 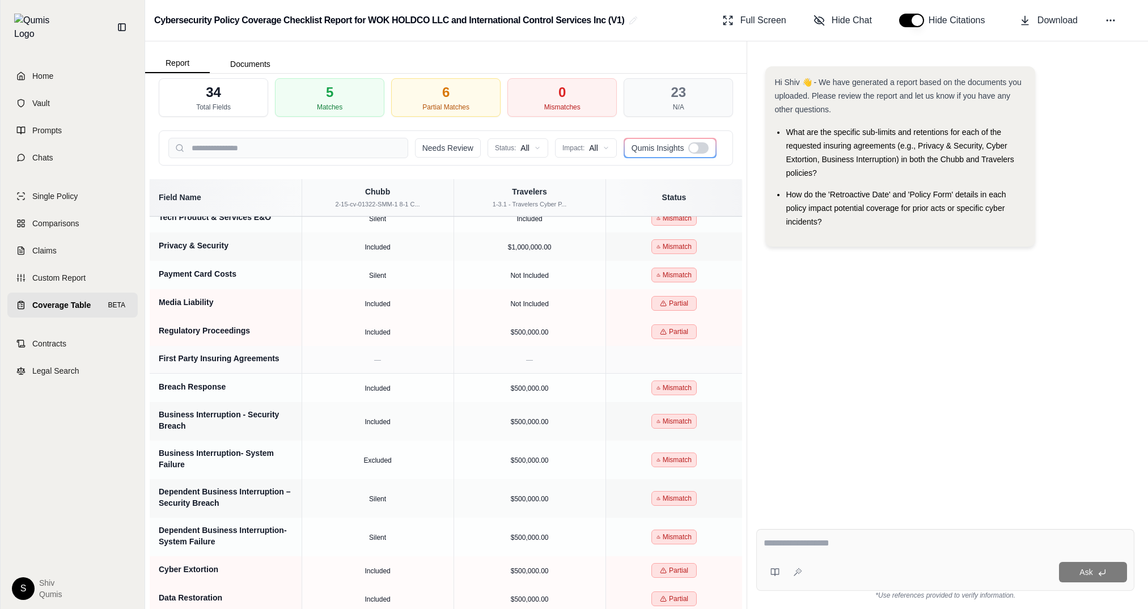 What do you see at coordinates (226, 302) in the screenshot?
I see `div: Media Liability` at bounding box center [226, 302].